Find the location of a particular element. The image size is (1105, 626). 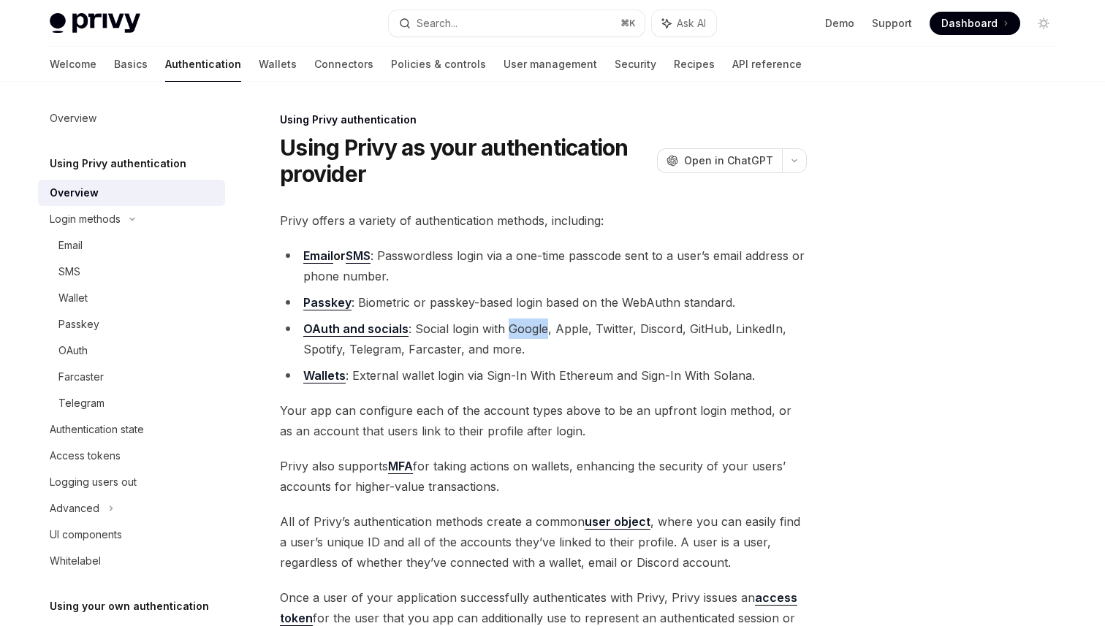

span: Dashboard is located at coordinates (969, 23).